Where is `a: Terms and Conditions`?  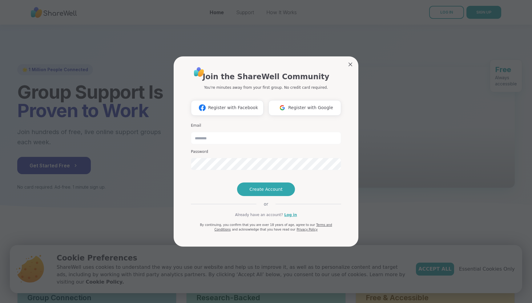 a: Terms and Conditions is located at coordinates (273, 227).